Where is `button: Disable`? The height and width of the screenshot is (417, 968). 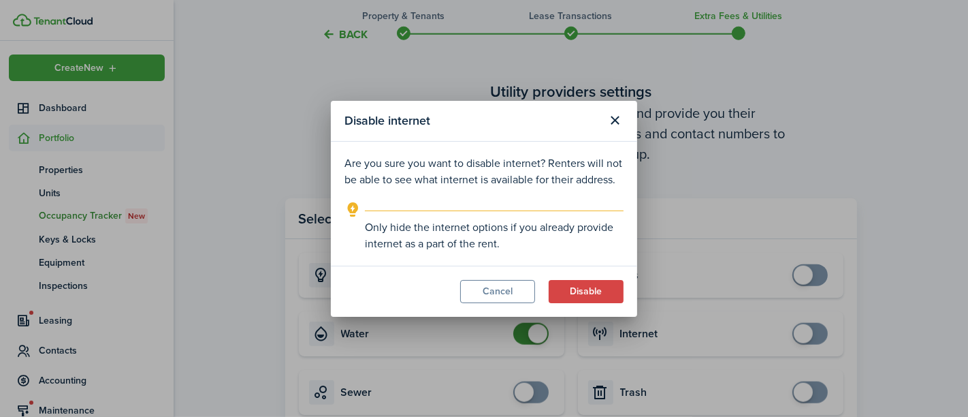 button: Disable is located at coordinates (586, 291).